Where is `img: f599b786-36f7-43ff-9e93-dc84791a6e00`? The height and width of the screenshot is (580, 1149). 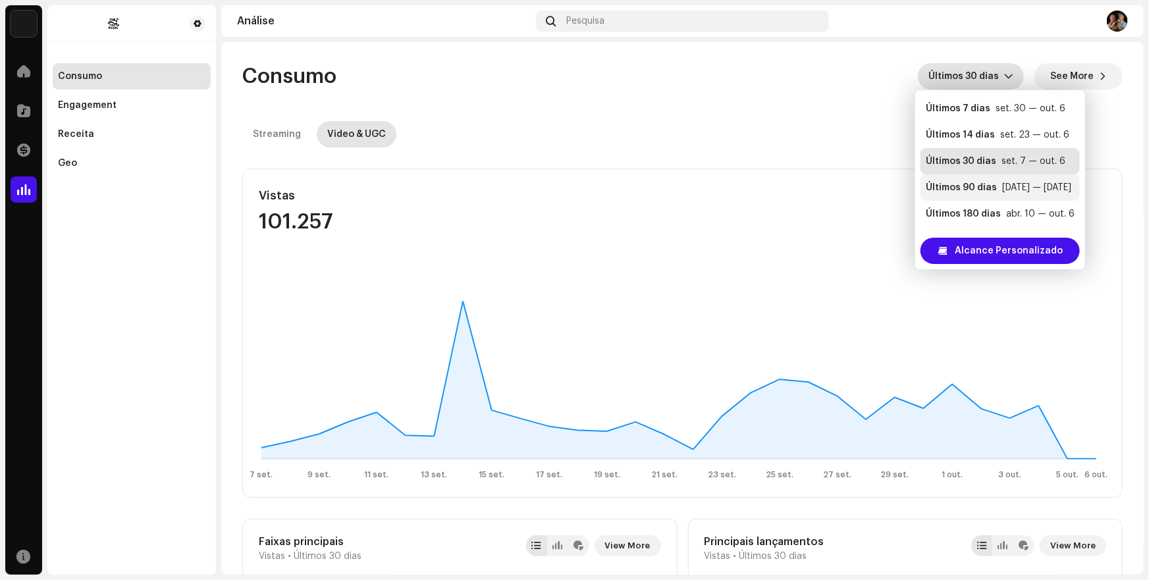 img: f599b786-36f7-43ff-9e93-dc84791a6e00 is located at coordinates (113, 24).